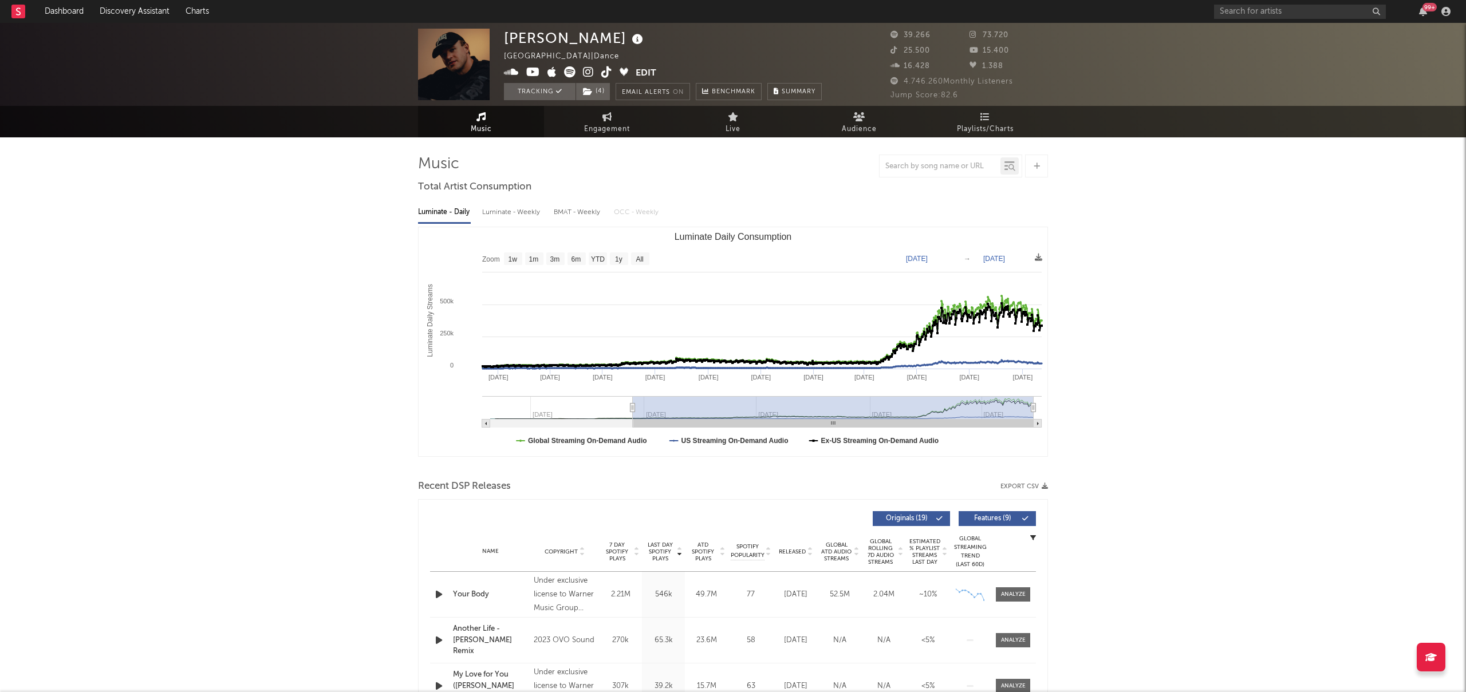  I want to click on div: 546k, so click(663, 595).